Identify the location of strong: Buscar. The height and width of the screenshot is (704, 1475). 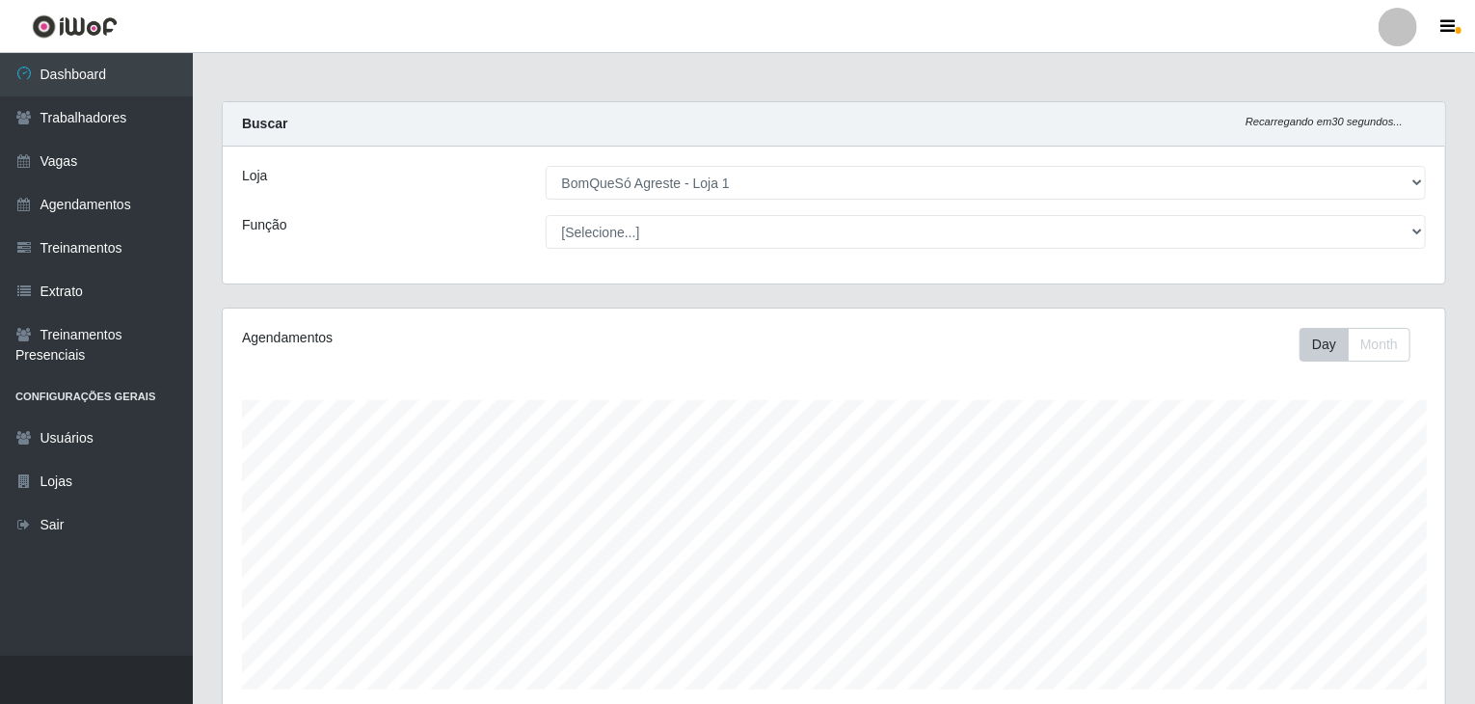
(264, 123).